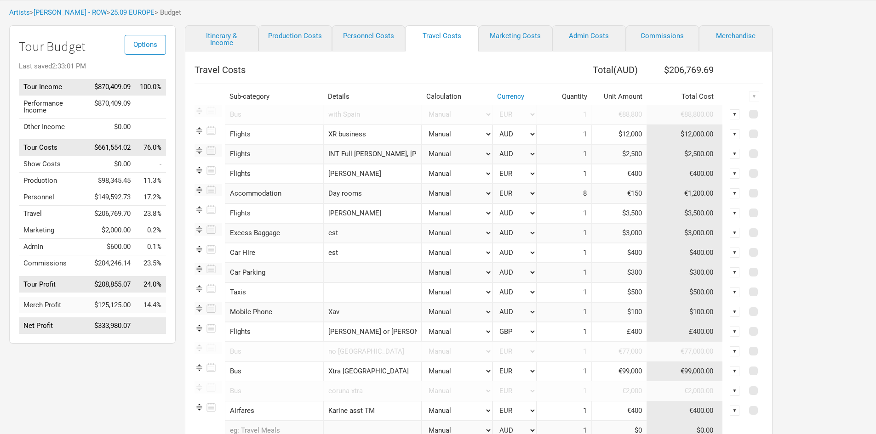 The width and height of the screenshot is (876, 434). What do you see at coordinates (150, 127) in the screenshot?
I see `td: Other Income as % of Tour Income` at bounding box center [150, 127].